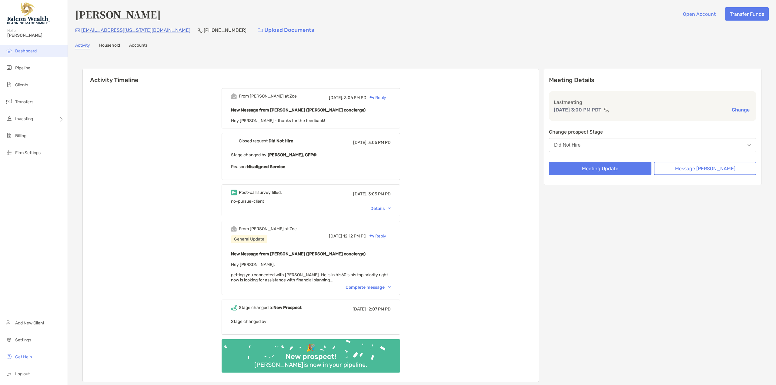 This screenshot has width=776, height=385. Describe the element at coordinates (9, 68) in the screenshot. I see `img: pipeline icon` at that location.